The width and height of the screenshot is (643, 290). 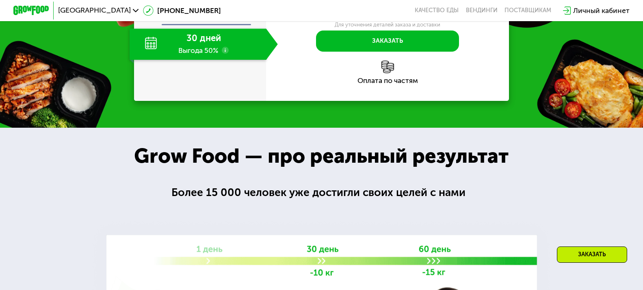 What do you see at coordinates (601, 11) in the screenshot?
I see `div: Личный кабинет` at bounding box center [601, 11].